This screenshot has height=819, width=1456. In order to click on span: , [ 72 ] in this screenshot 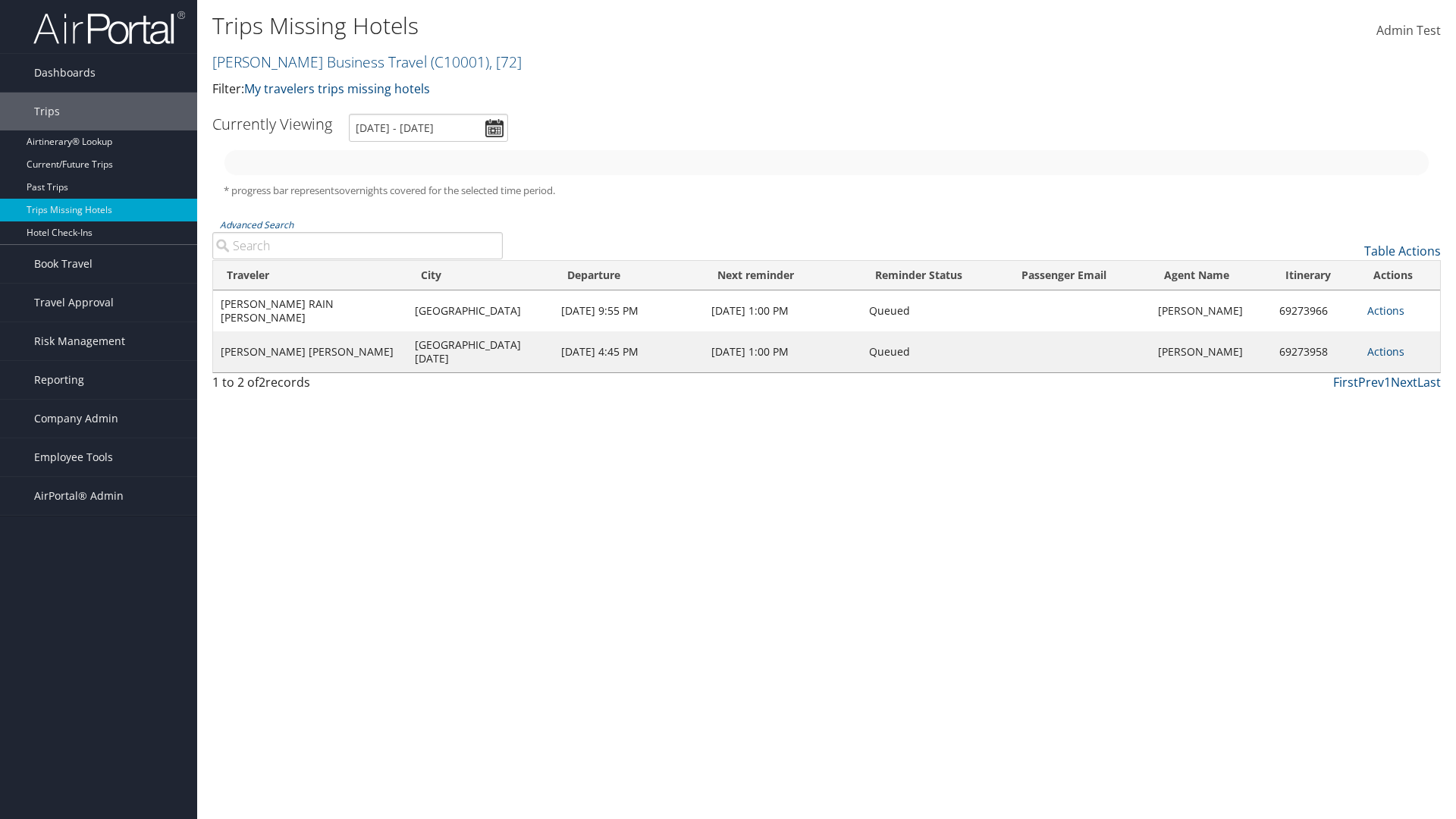, I will do `click(505, 61)`.